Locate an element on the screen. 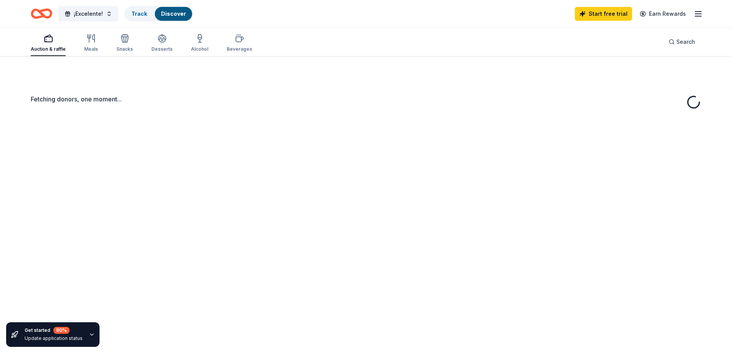  a: Start free trial is located at coordinates (604, 14).